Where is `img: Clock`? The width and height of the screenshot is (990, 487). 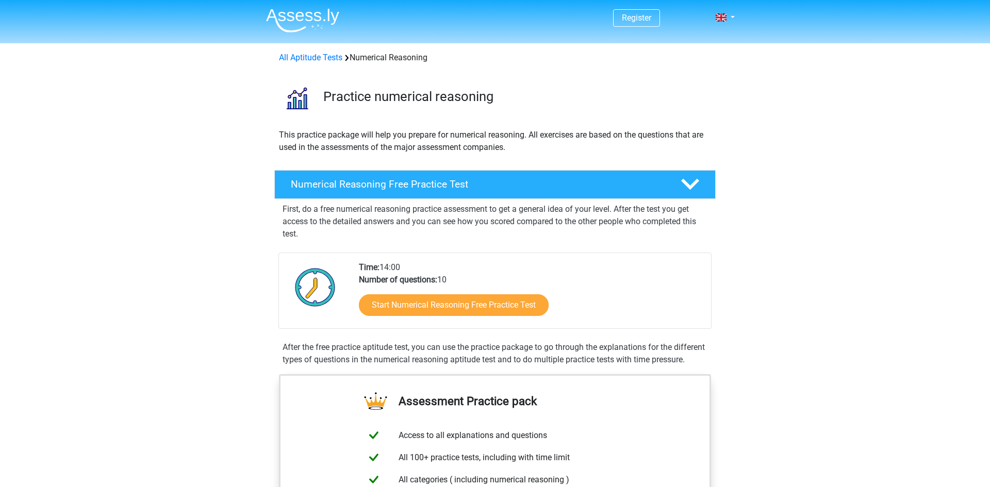
img: Clock is located at coordinates (315, 287).